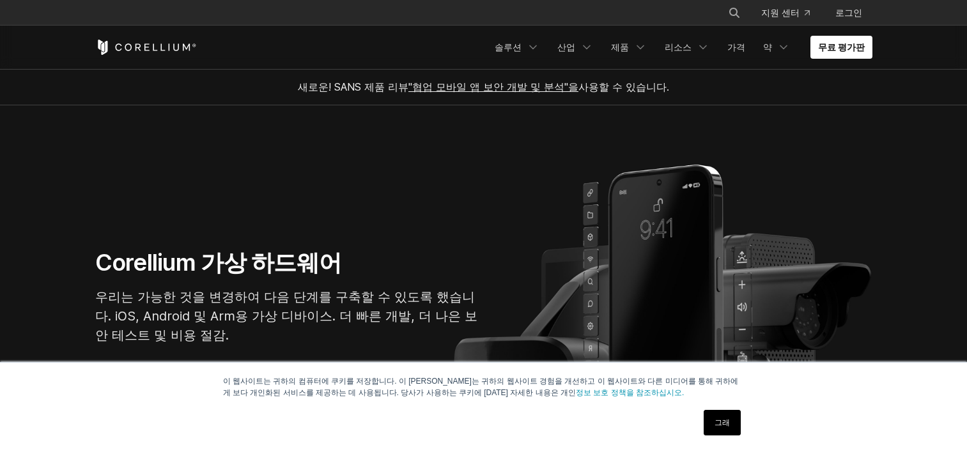 This screenshot has height=452, width=967. I want to click on a: "협업 모바일 앱 보안 개발 및 분석"을, so click(493, 87).